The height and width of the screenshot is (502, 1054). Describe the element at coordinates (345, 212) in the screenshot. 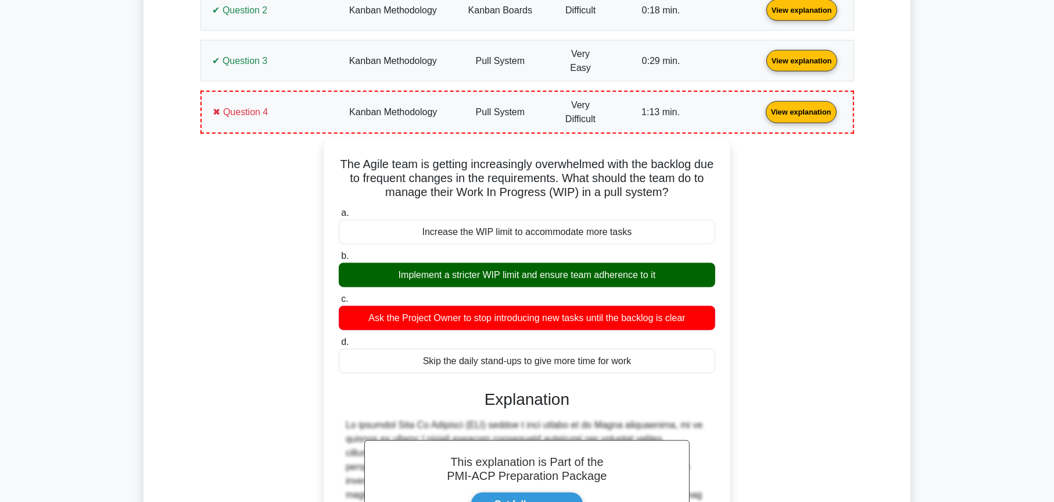

I see `span: a.` at that location.